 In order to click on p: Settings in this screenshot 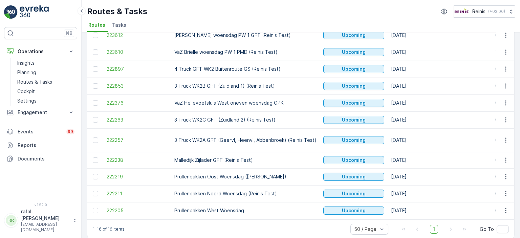, I will do `click(27, 101)`.